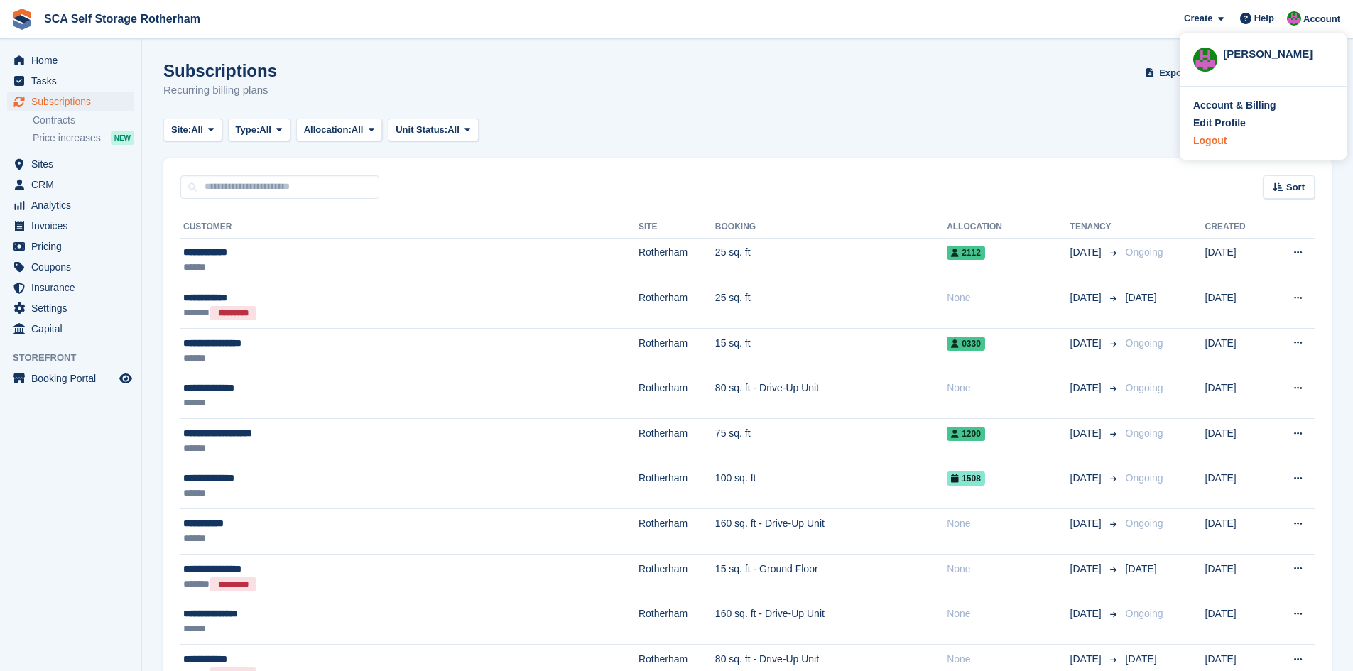  I want to click on button: Site: All, so click(193, 130).